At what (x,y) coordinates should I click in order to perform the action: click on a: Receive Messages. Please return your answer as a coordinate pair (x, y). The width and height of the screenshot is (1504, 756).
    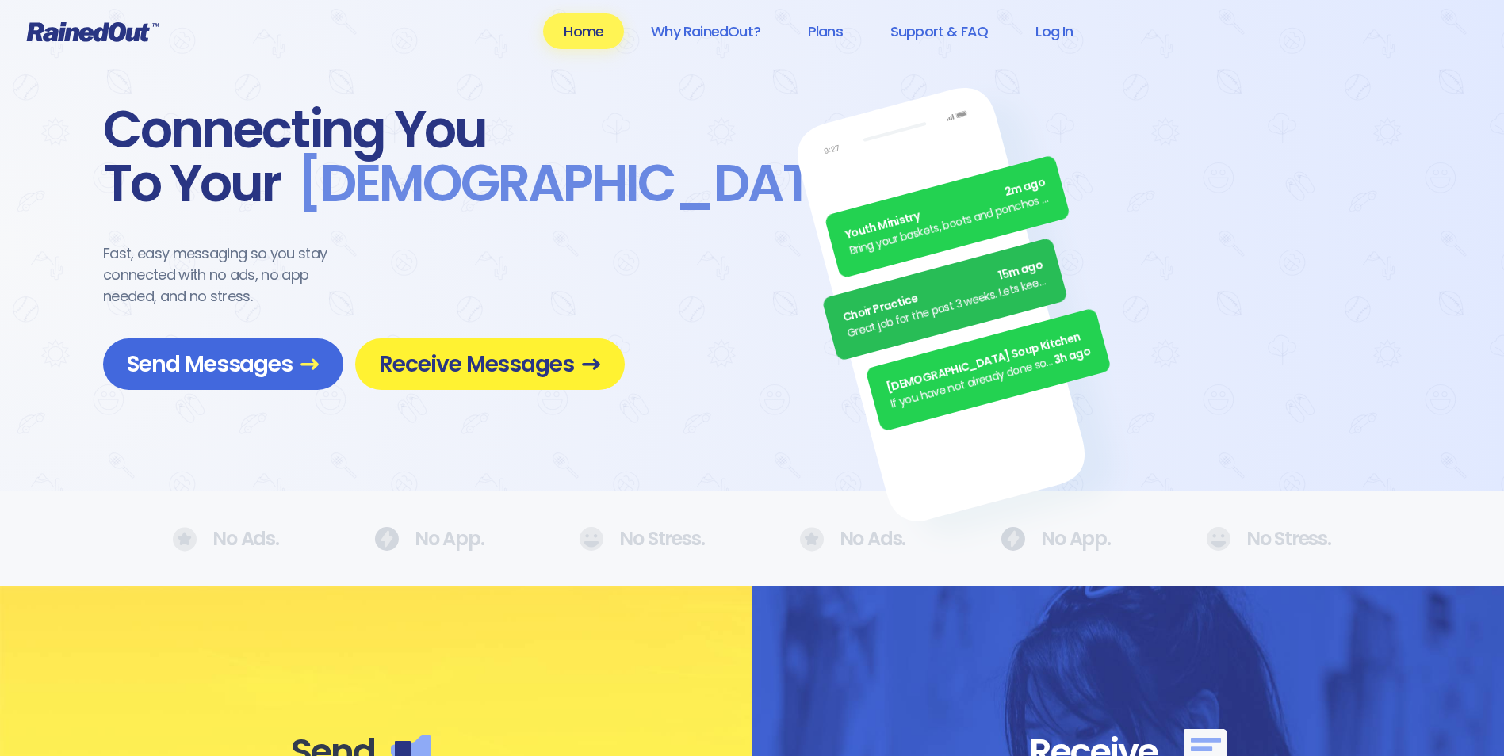
    Looking at the image, I should click on (490, 364).